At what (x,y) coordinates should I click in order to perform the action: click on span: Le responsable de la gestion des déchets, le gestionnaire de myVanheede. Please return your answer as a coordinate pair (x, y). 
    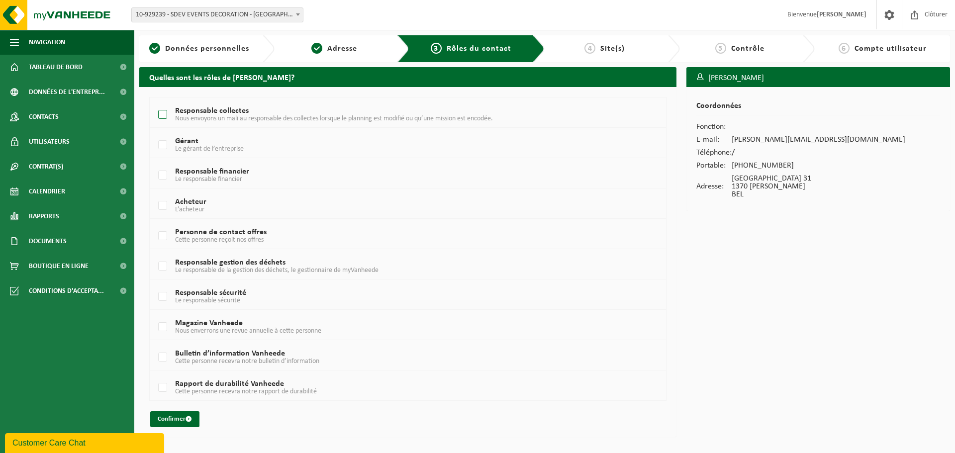
    Looking at the image, I should click on (277, 270).